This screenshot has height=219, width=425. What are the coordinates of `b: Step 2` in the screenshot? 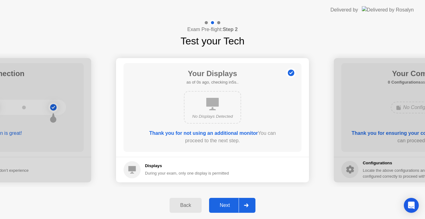 It's located at (230, 29).